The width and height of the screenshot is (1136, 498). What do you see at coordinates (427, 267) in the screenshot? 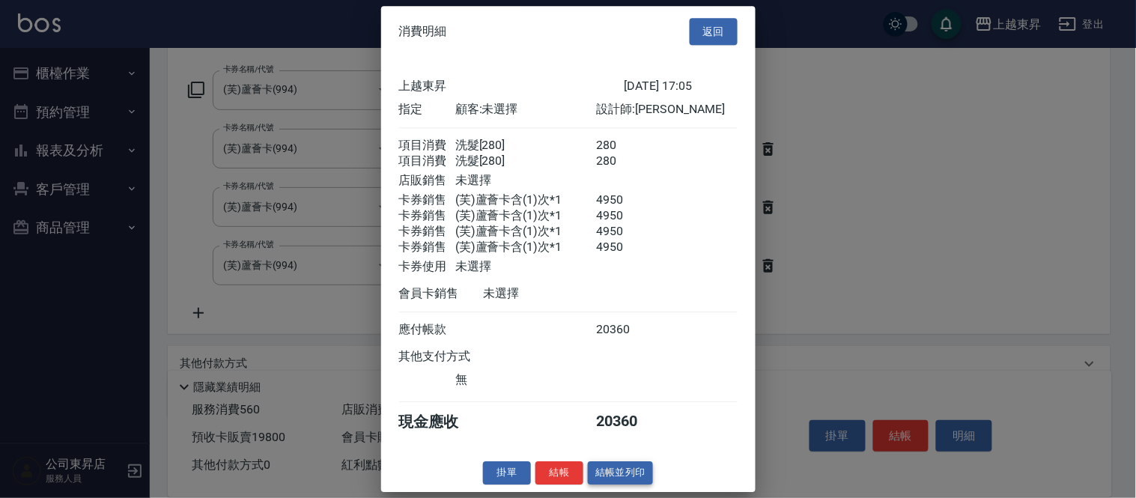
I see `div: 卡券使用` at bounding box center [427, 267].